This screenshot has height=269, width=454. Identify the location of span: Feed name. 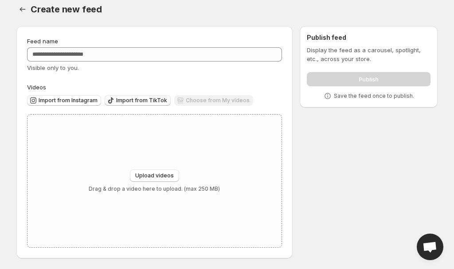
(43, 41).